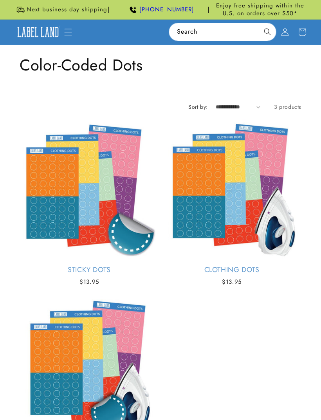 The height and width of the screenshot is (420, 321). Describe the element at coordinates (267, 32) in the screenshot. I see `button: Search` at that location.